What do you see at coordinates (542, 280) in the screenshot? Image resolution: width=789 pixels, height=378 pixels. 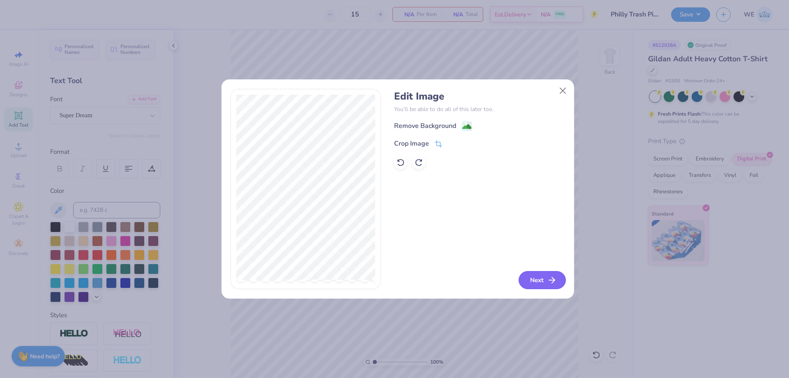 I see `button: Next` at bounding box center [542, 280].